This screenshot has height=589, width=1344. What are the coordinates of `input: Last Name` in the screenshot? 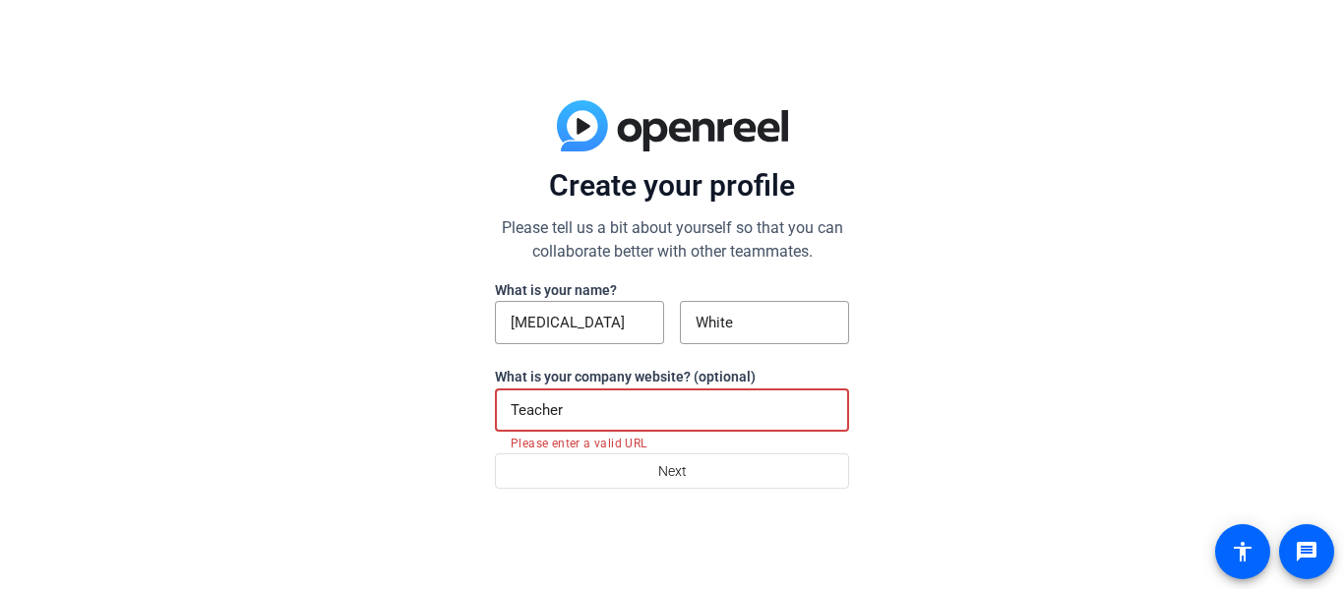 It's located at (764, 323).